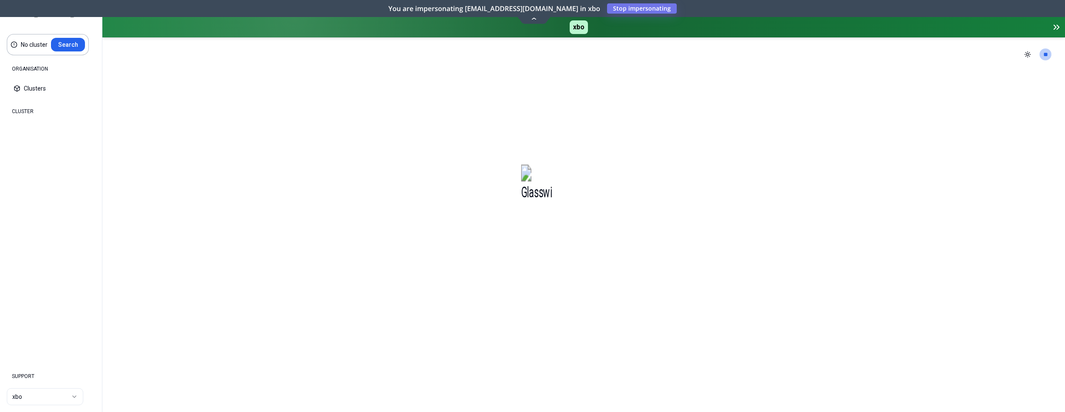 This screenshot has height=412, width=1065. I want to click on div: No cluster, so click(34, 45).